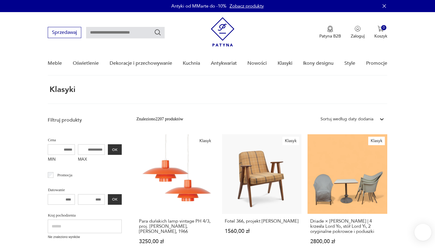 This screenshot has height=248, width=435. I want to click on a: Ikony designu, so click(318, 63).